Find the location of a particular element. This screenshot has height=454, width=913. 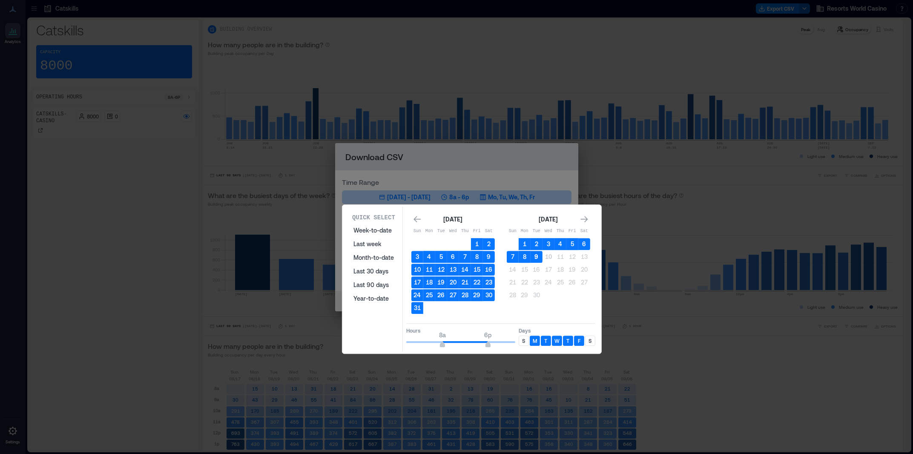

th: Friday is located at coordinates (572, 231).